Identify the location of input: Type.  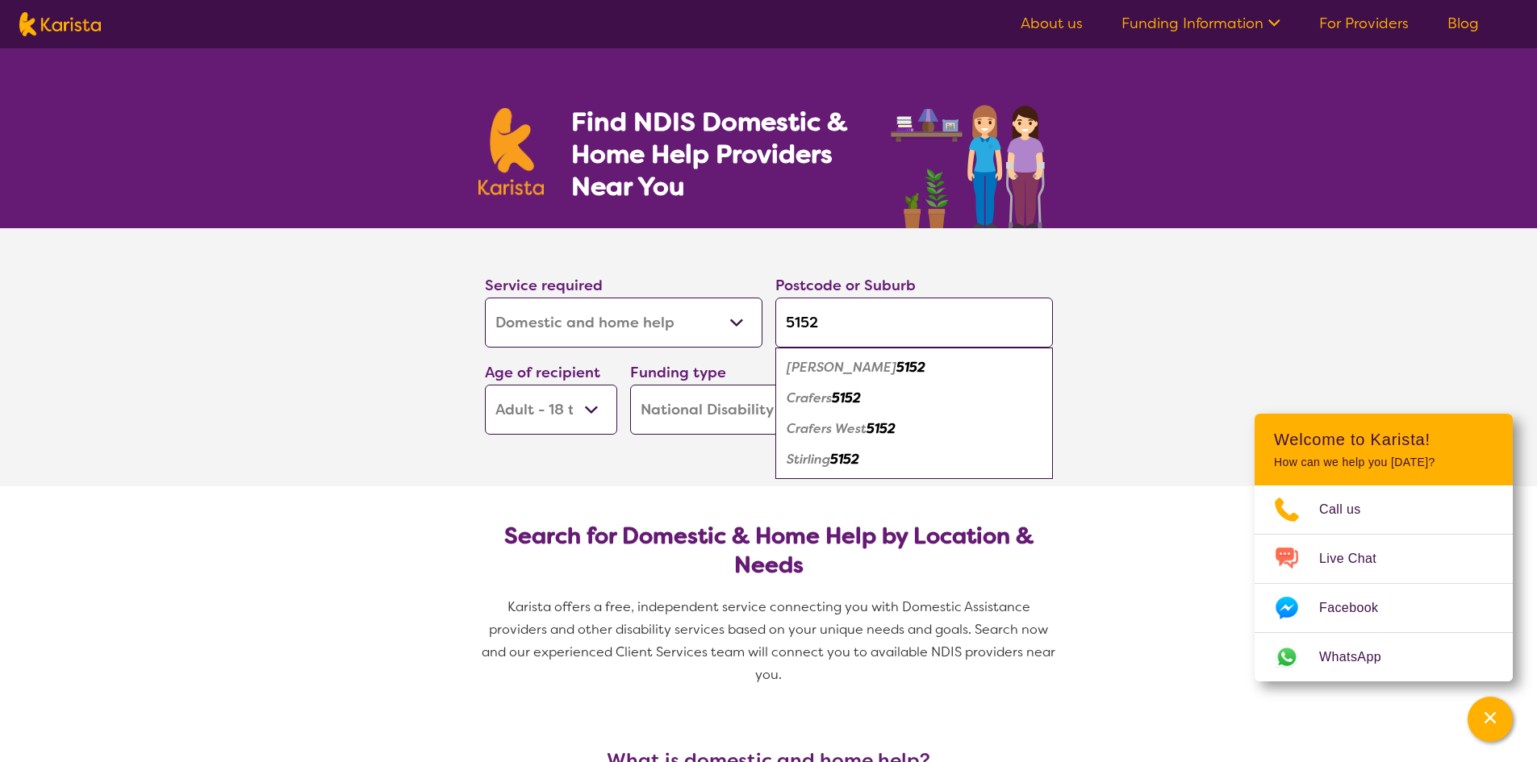
(914, 323).